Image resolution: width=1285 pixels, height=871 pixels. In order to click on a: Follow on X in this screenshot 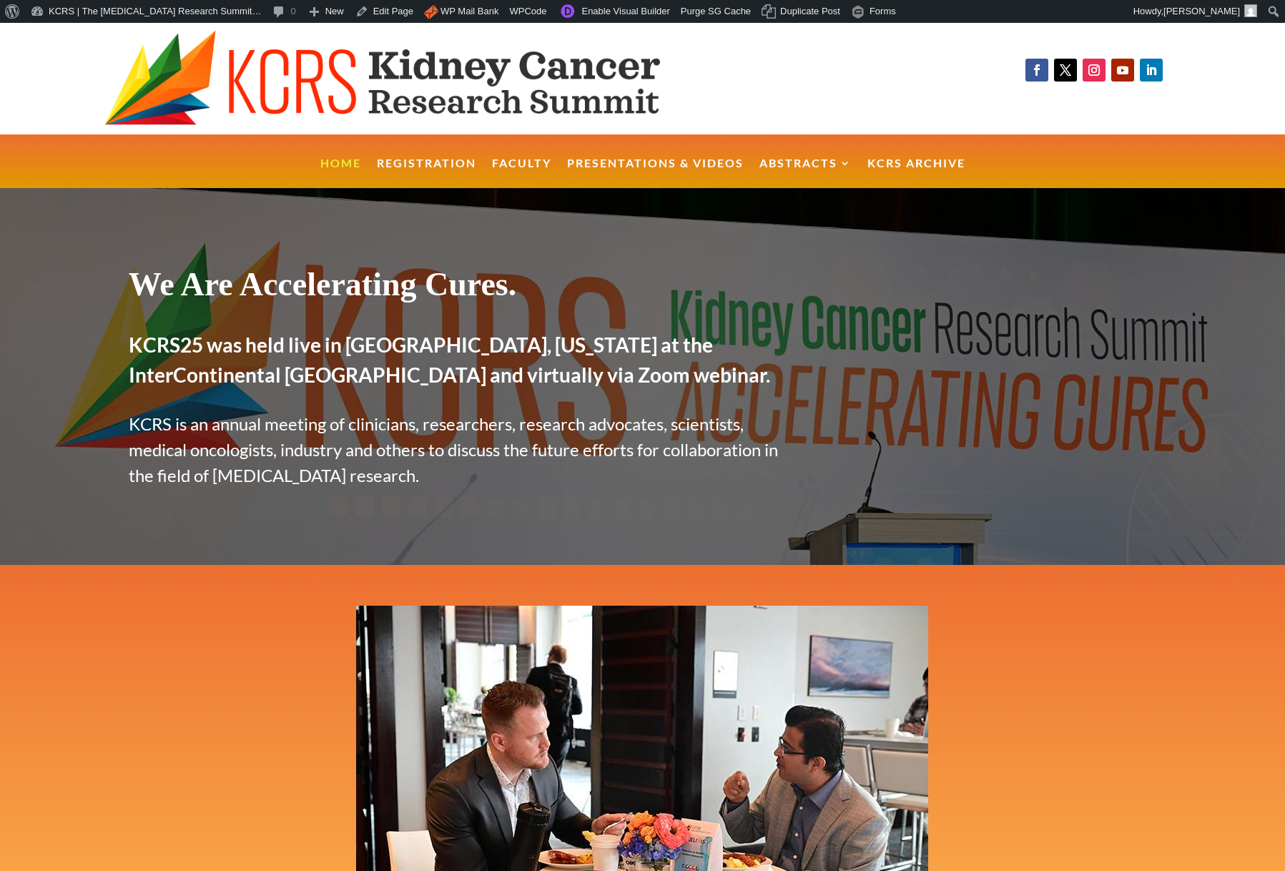, I will do `click(1066, 70)`.